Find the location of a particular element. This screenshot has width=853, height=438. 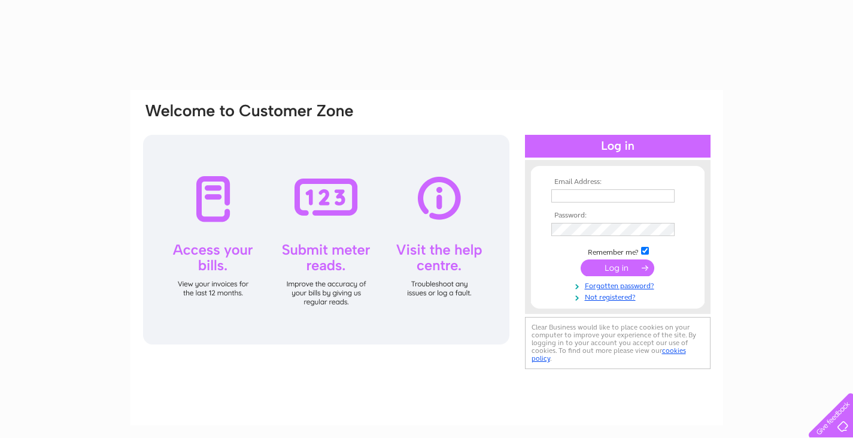

th: Email Address: is located at coordinates (618, 182).